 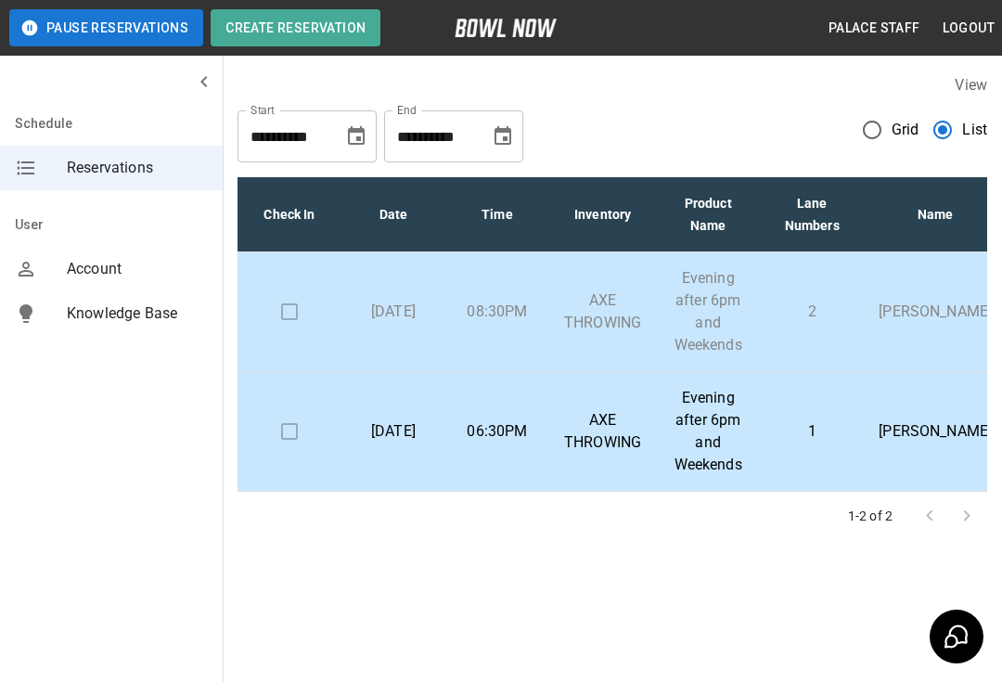 I want to click on button: Pause Reservations, so click(x=106, y=28).